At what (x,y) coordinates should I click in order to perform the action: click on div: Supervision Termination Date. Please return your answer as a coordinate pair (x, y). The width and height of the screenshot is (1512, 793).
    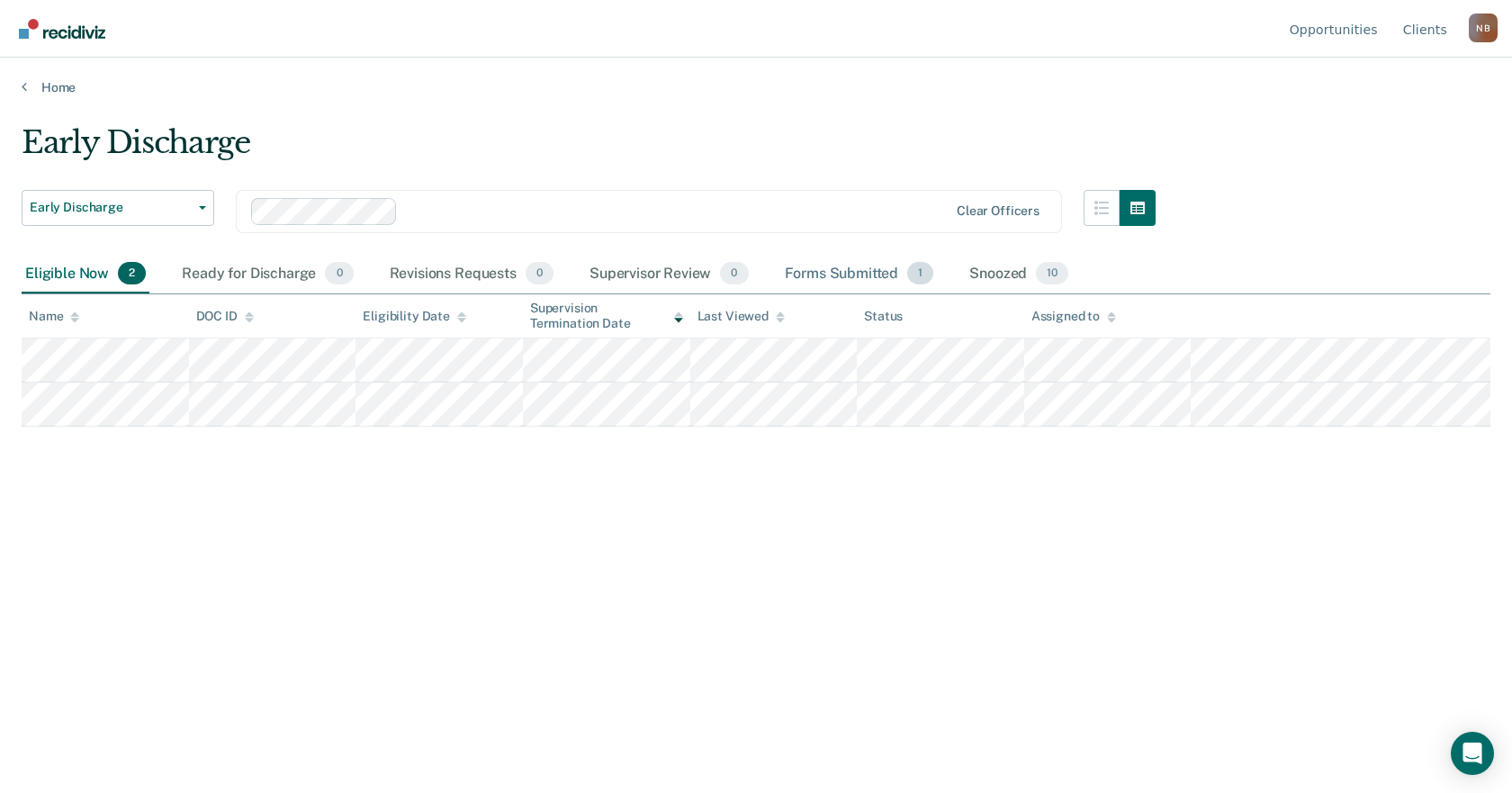
    Looking at the image, I should click on (607, 316).